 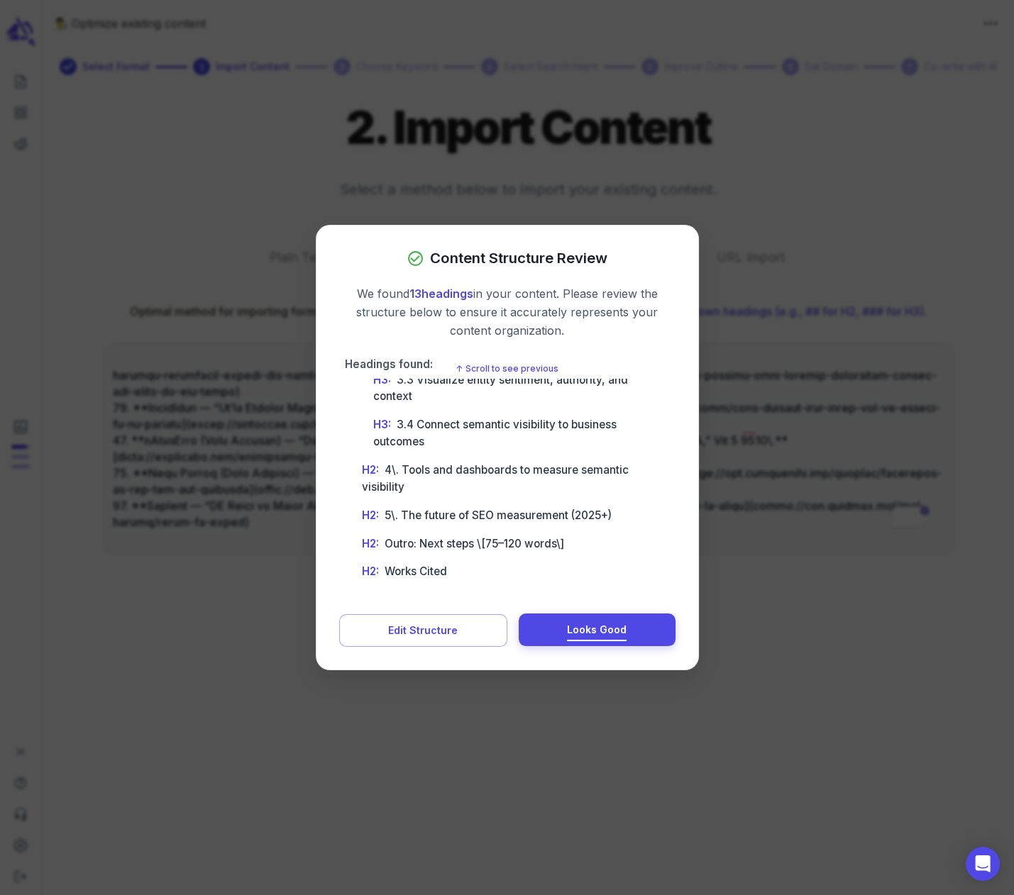 What do you see at coordinates (597, 630) in the screenshot?
I see `span: Looks Good` at bounding box center [597, 630].